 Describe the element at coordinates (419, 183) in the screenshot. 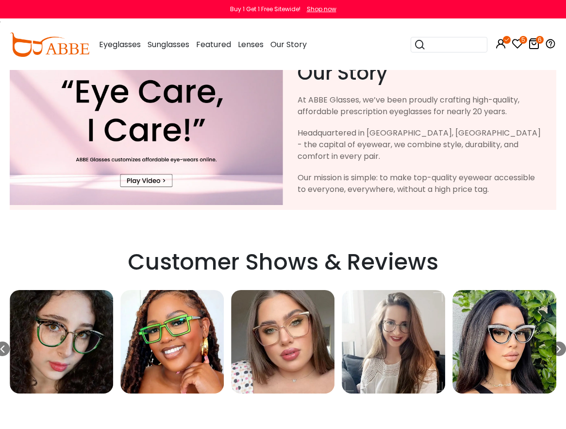

I see `div: Our mission is simple: to make top-quality eyewear accessible to everyone, everywhere, without a ...` at that location.